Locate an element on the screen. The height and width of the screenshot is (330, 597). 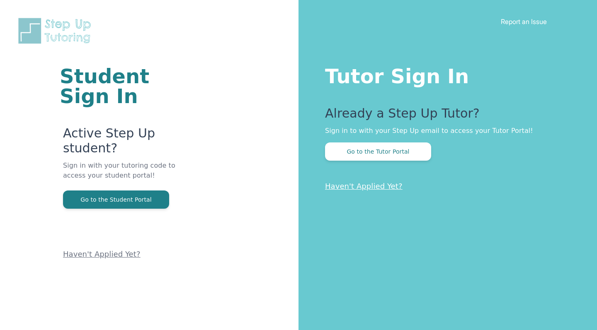
h1: Student Sign In is located at coordinates (129, 86).